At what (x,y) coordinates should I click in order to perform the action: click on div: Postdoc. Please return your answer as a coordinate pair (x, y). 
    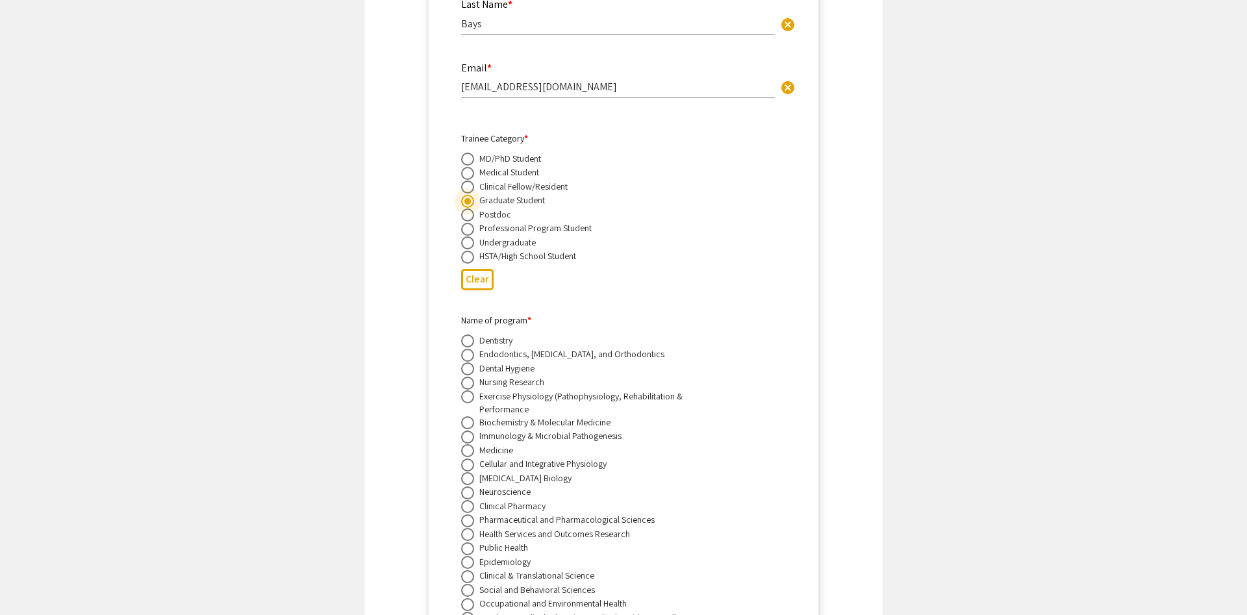
    Looking at the image, I should click on (495, 214).